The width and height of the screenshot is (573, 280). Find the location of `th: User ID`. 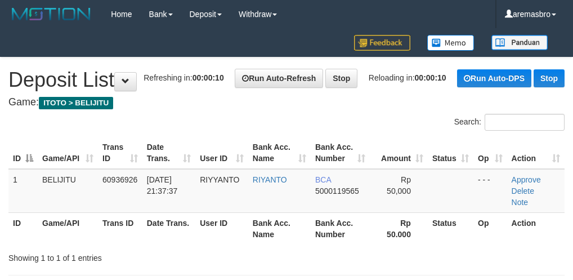

th: User ID is located at coordinates (222, 228).